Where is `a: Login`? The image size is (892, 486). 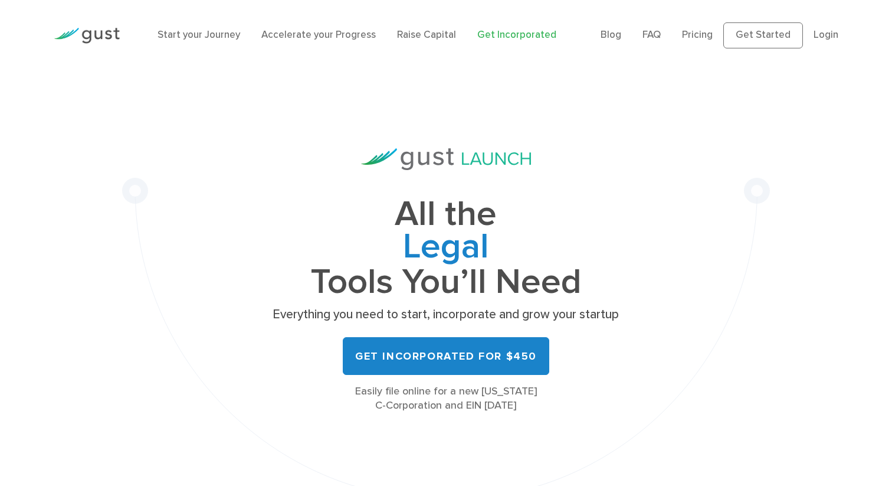 a: Login is located at coordinates (826, 35).